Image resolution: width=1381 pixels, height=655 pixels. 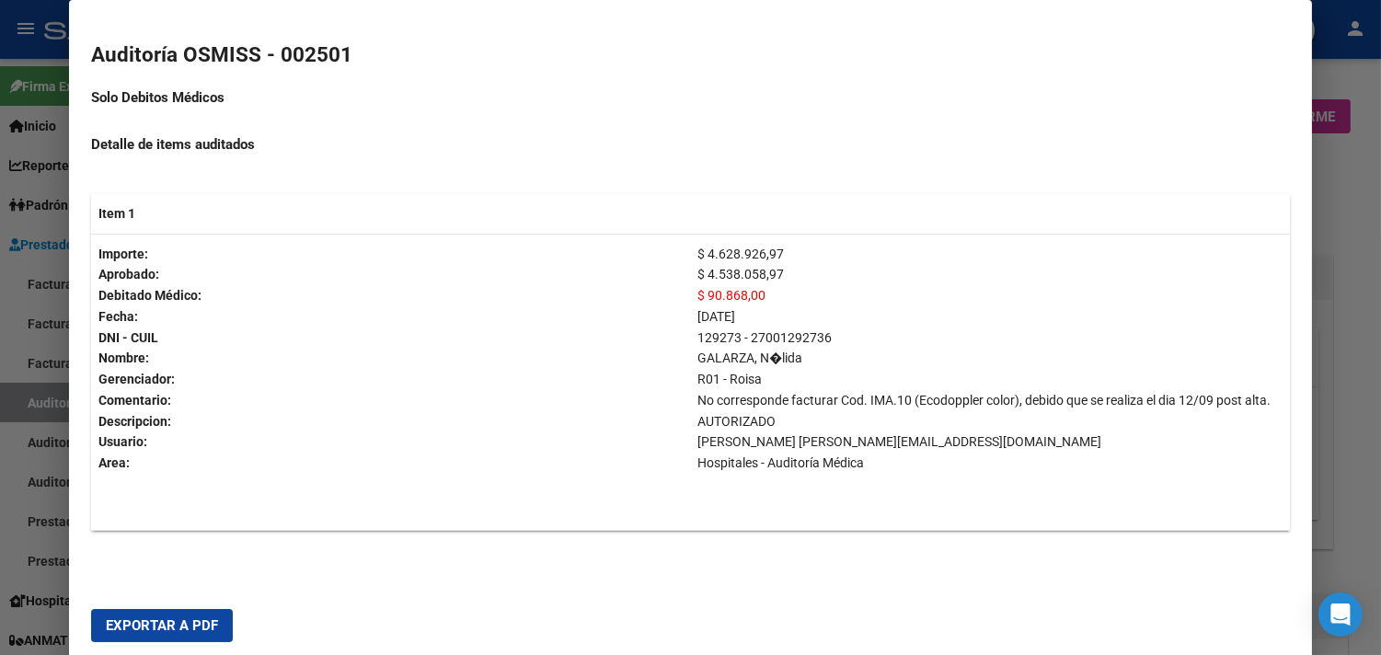 What do you see at coordinates (162, 625) in the screenshot?
I see `button: Exportar a PDF` at bounding box center [162, 625].